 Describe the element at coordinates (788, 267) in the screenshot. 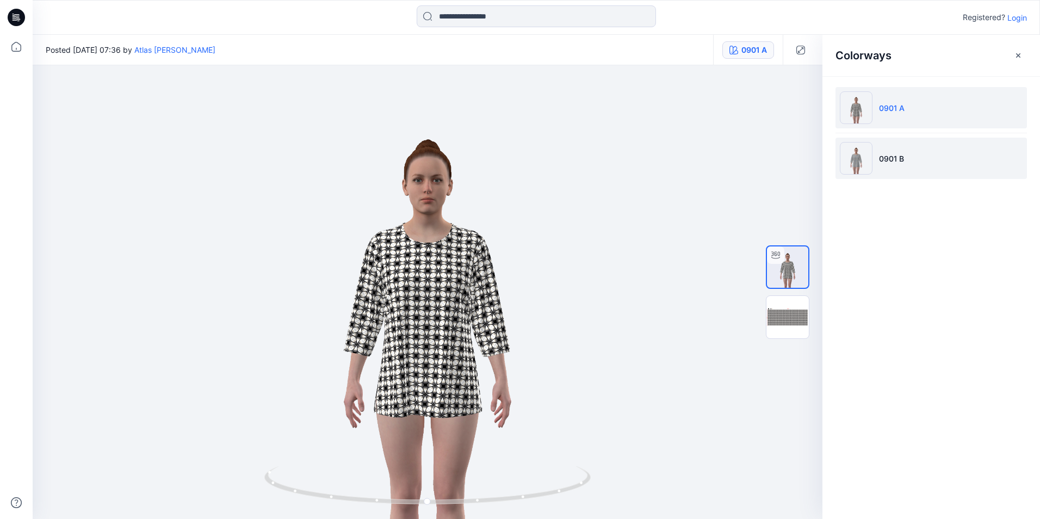

I see `img: turntable-01-09-2025-05:38:45` at that location.